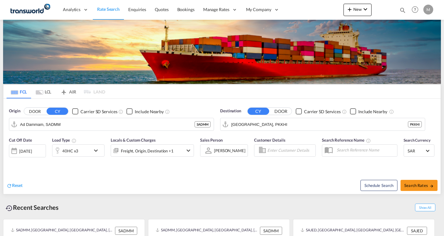 The height and width of the screenshot is (236, 444). Describe the element at coordinates (403, 11) in the screenshot. I see `div: icon-magnify` at that location.